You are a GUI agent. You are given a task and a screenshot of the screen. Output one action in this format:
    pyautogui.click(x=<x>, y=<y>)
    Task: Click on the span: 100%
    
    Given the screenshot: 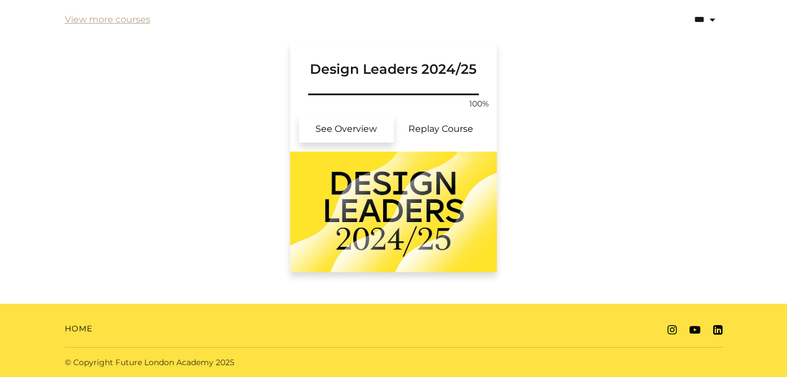 What is the action you would take?
    pyautogui.click(x=479, y=104)
    